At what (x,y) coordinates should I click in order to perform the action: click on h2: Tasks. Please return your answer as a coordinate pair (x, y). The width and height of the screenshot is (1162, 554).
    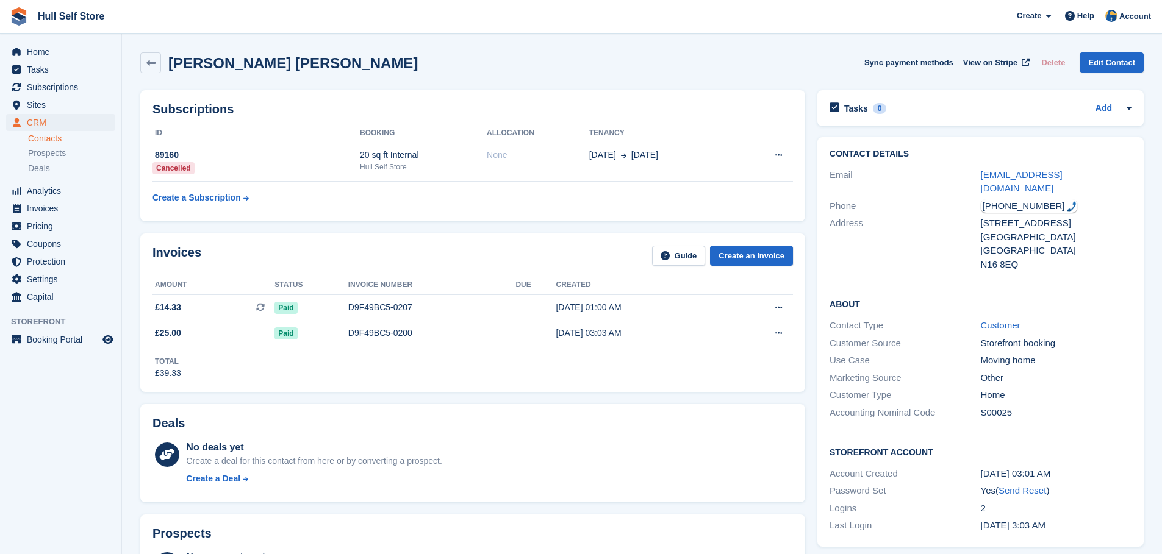
    Looking at the image, I should click on (856, 109).